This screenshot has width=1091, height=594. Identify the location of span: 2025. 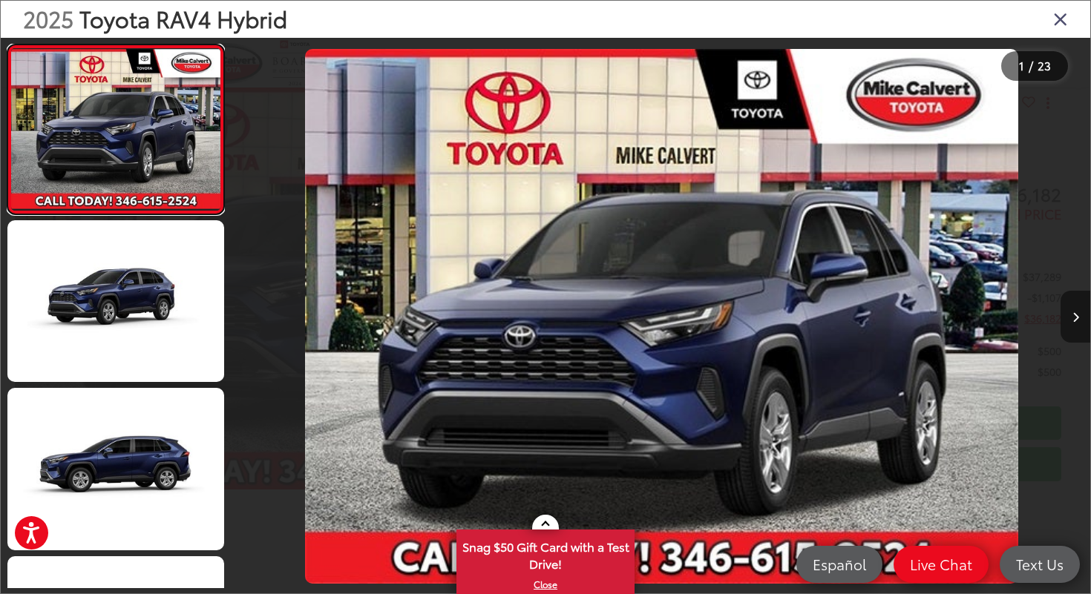
(48, 18).